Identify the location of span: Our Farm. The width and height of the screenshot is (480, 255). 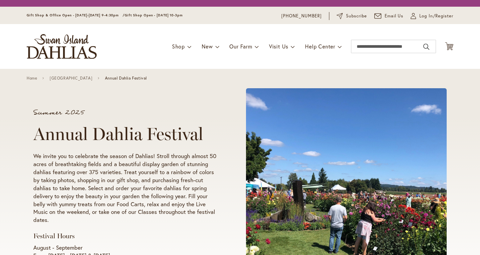
(241, 46).